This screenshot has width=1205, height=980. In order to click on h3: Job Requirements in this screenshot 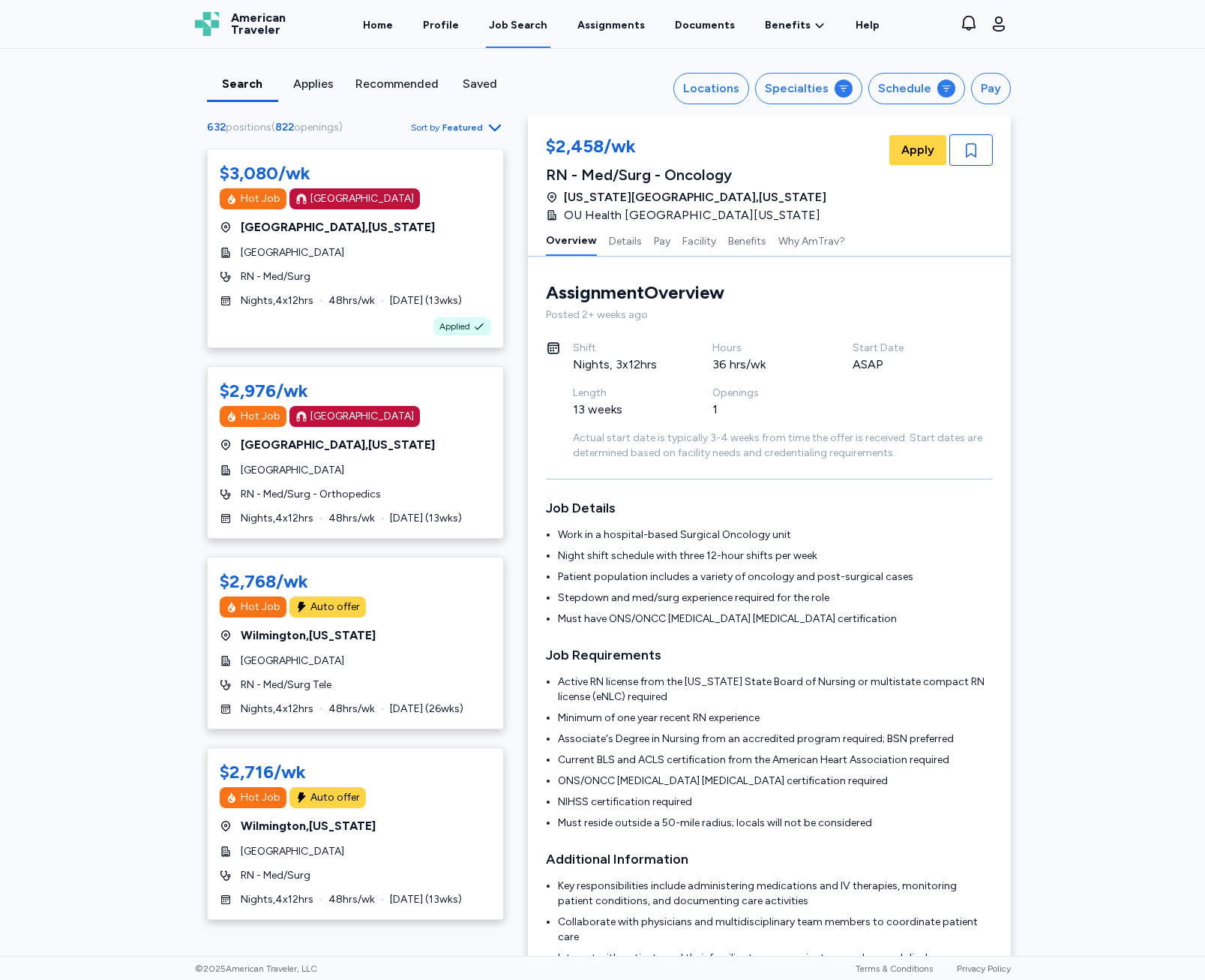, I will do `click(769, 655)`.